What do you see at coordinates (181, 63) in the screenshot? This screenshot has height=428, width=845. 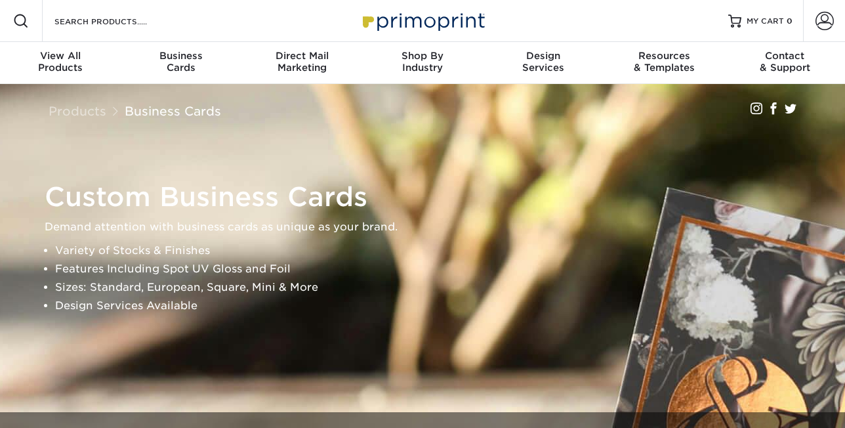 I see `a: BusinessCards` at bounding box center [181, 63].